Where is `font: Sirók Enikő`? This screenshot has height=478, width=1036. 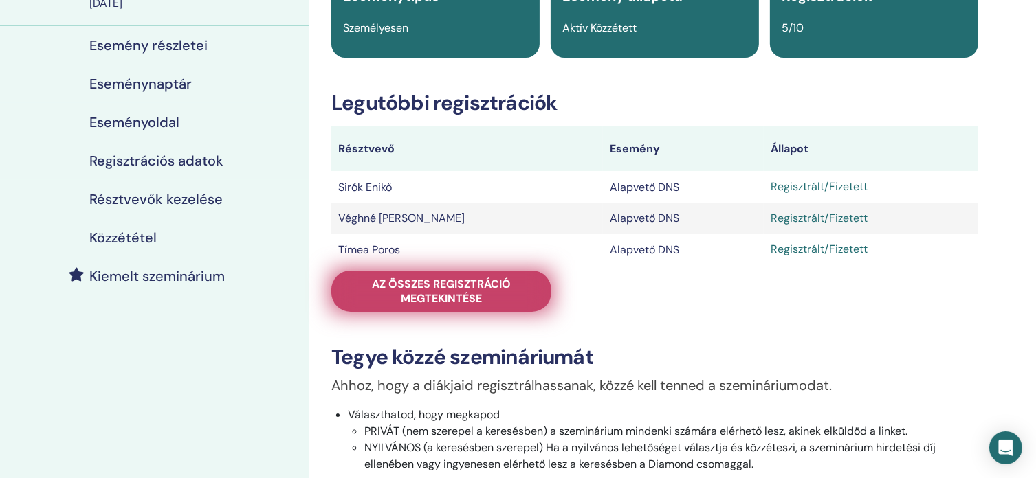 font: Sirók Enikő is located at coordinates (365, 187).